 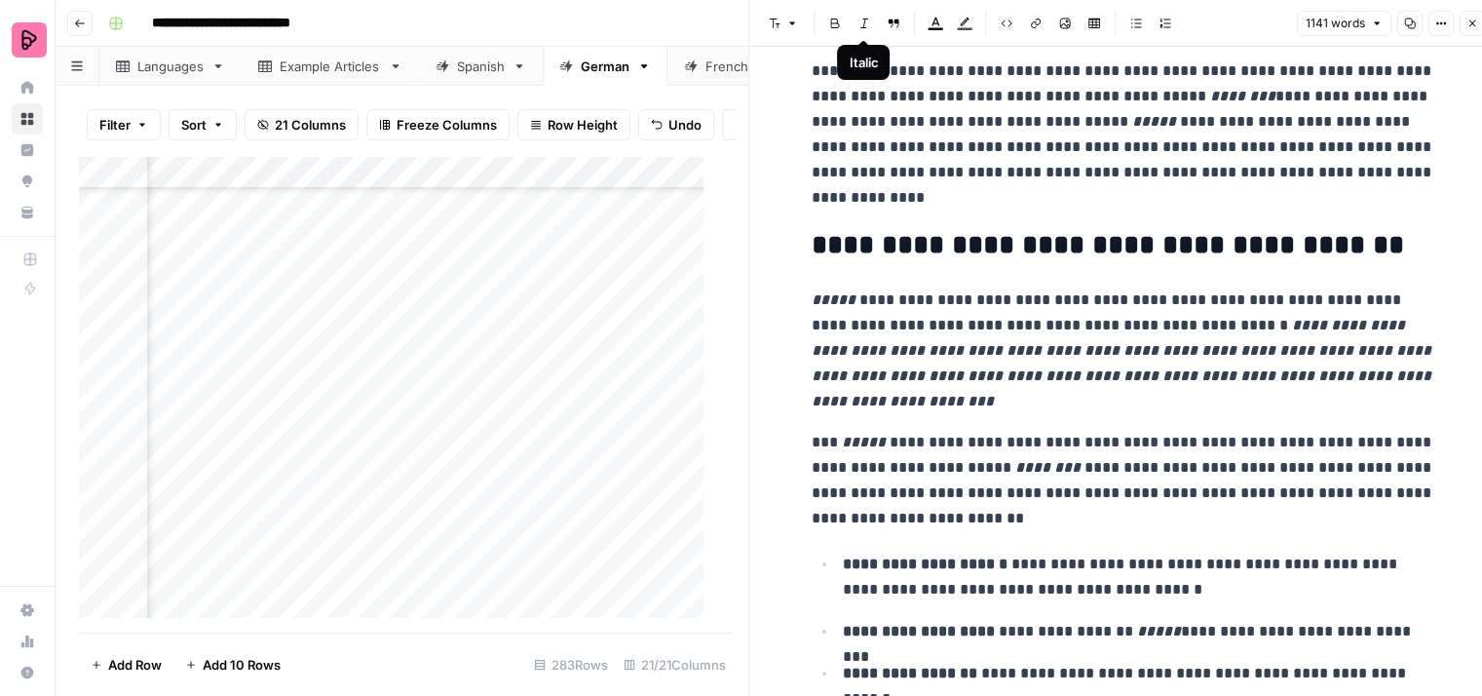 What do you see at coordinates (126, 664) in the screenshot?
I see `button: Add Row` at bounding box center [126, 664].